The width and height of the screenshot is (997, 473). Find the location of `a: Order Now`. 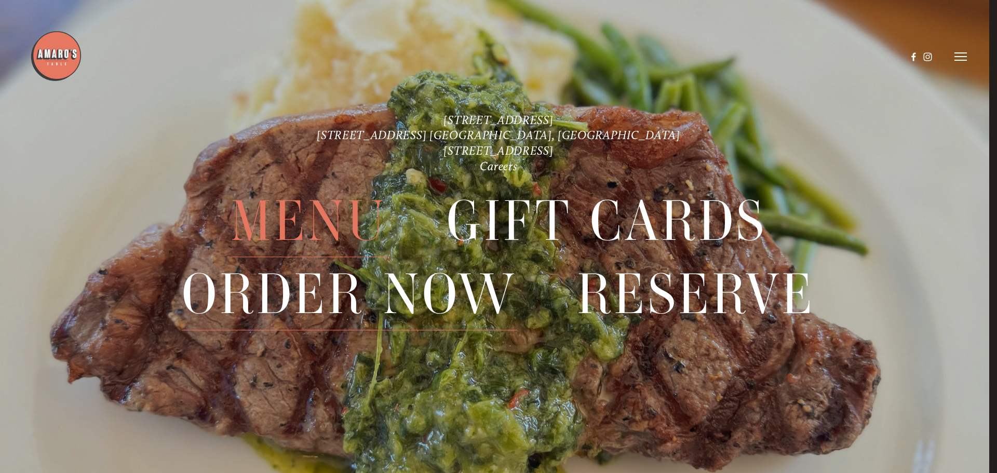

a: Order Now is located at coordinates (349, 294).